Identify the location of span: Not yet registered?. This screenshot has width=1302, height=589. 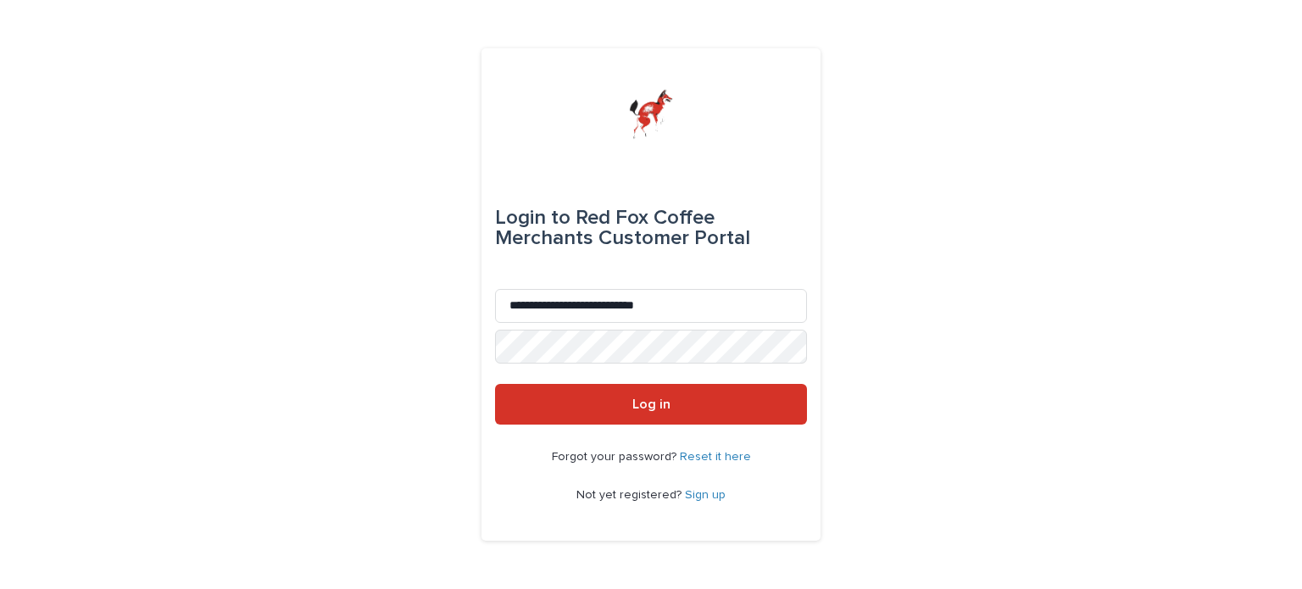
(630, 495).